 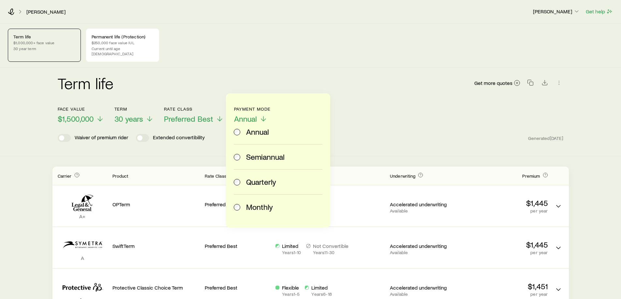 What do you see at coordinates (188, 119) in the screenshot?
I see `span: Preferred Best` at bounding box center [188, 119].